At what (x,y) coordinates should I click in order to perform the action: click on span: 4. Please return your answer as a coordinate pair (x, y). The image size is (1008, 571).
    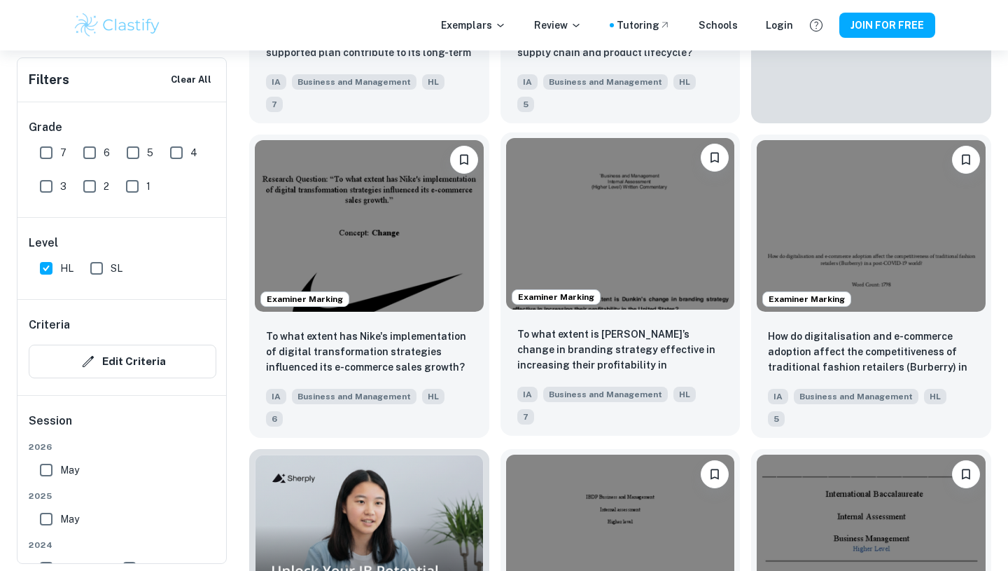
    Looking at the image, I should click on (194, 153).